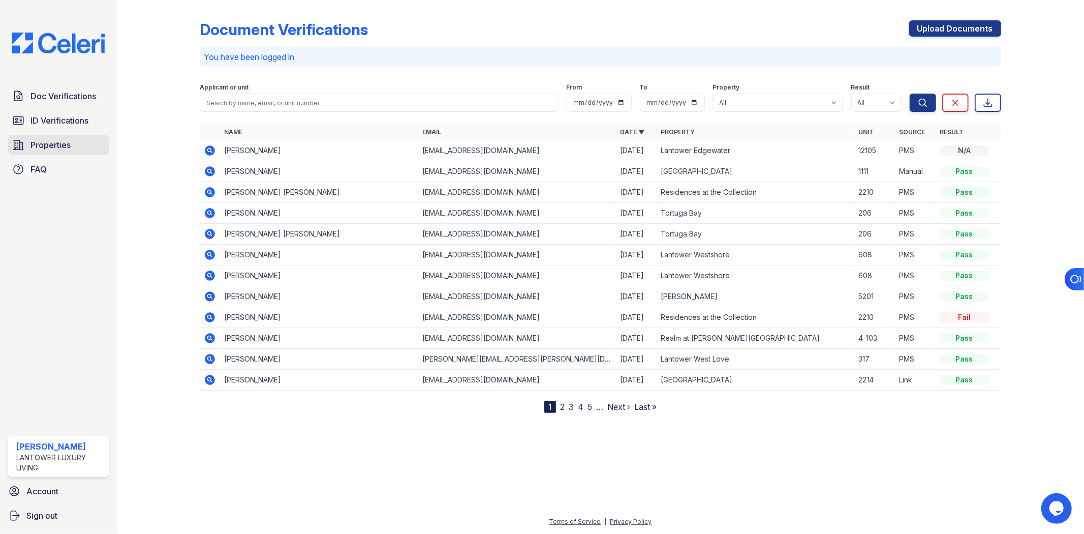 The width and height of the screenshot is (1084, 534). I want to click on td: Manual, so click(916, 171).